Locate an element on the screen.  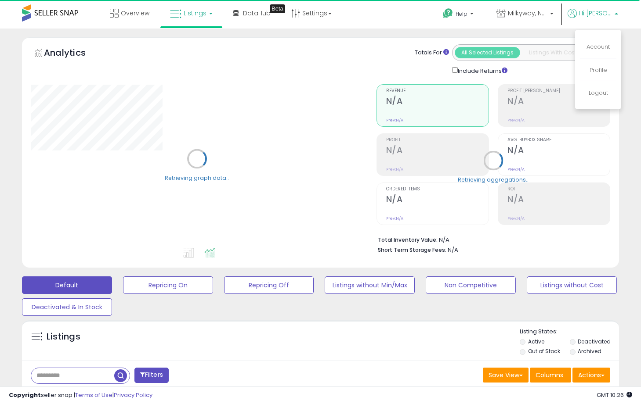
button: Default is located at coordinates (67, 285).